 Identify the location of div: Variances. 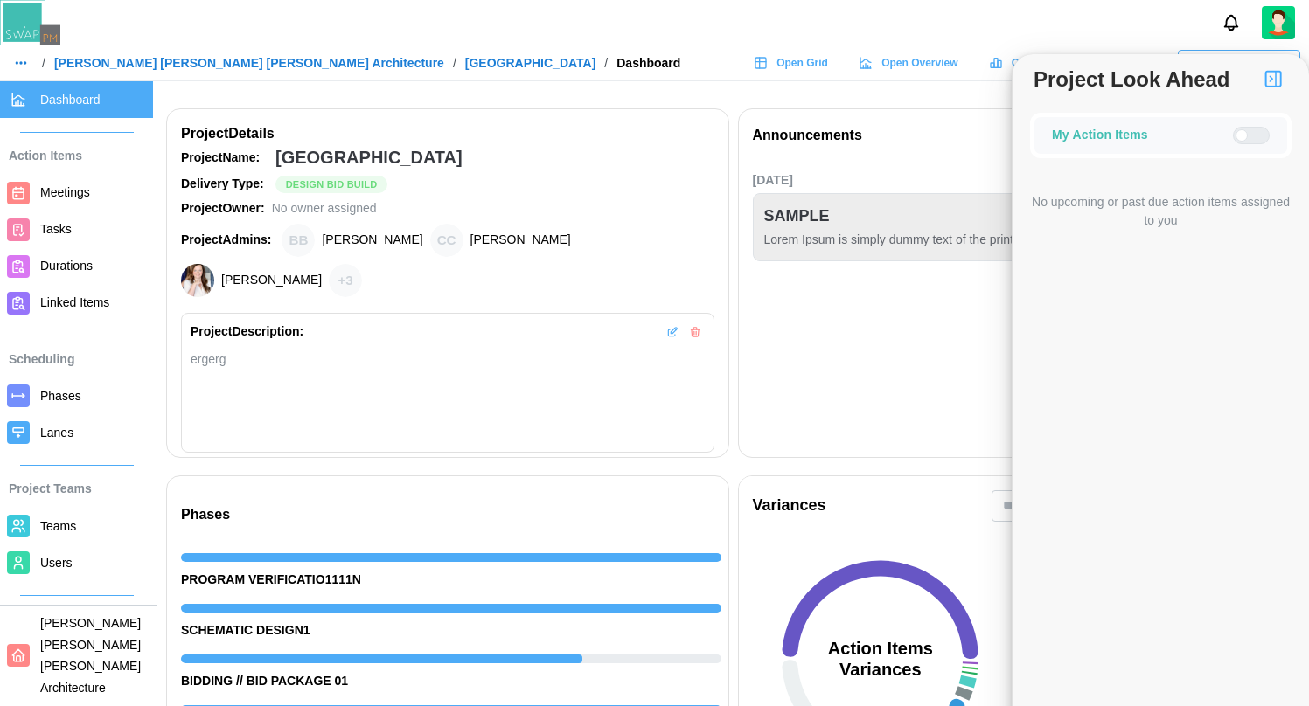
(789, 506).